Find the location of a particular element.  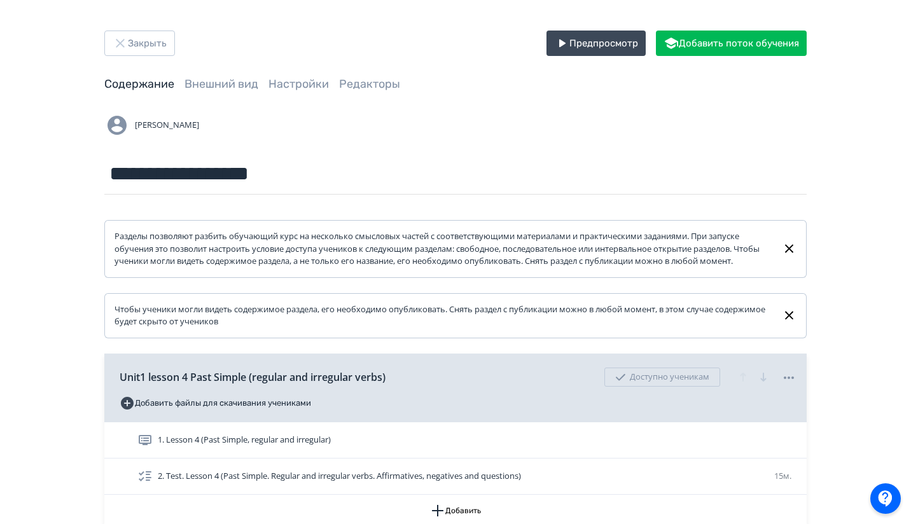

a: Содержание is located at coordinates (139, 84).